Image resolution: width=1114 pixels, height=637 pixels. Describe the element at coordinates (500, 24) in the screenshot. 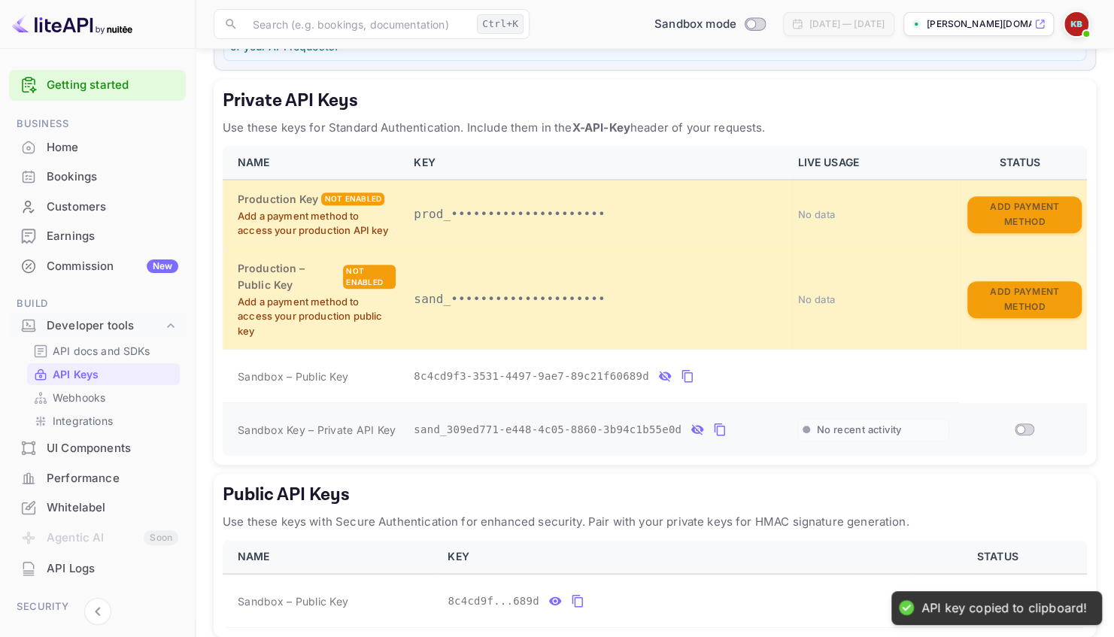

I see `div: Ctrl+K` at that location.